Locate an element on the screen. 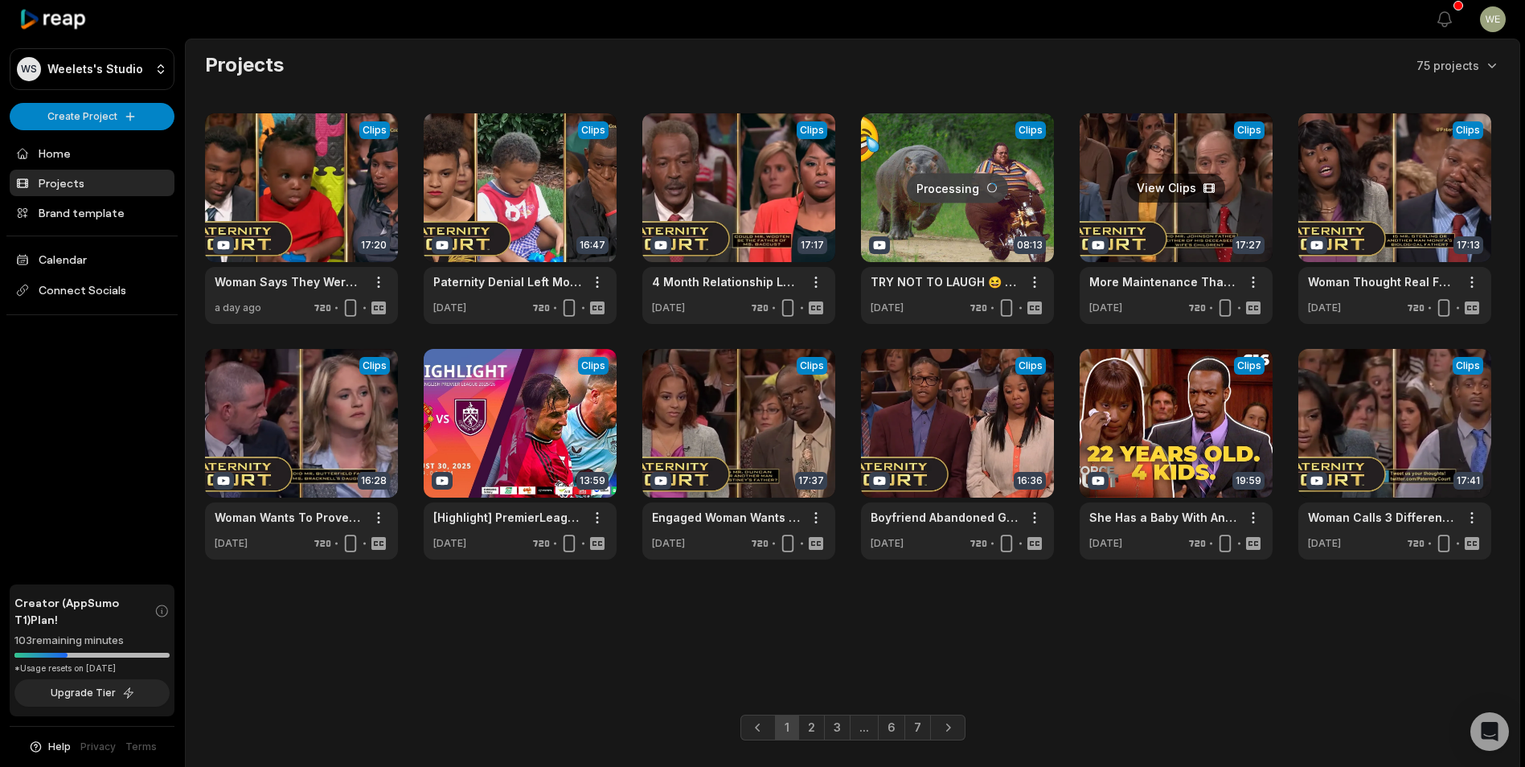  p: Weelets's Studio is located at coordinates (95, 69).